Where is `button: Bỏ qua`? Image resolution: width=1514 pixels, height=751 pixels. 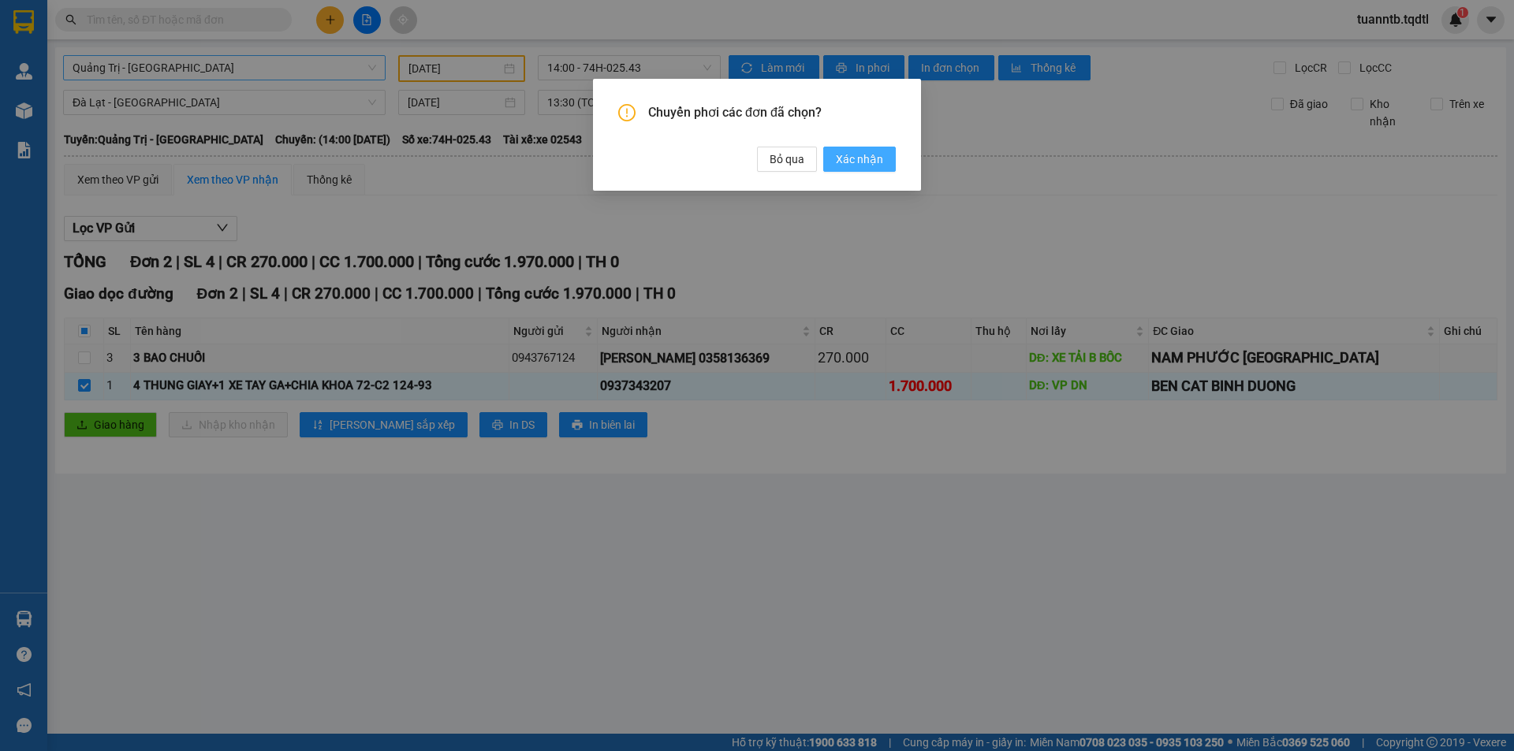 button: Bỏ qua is located at coordinates (787, 159).